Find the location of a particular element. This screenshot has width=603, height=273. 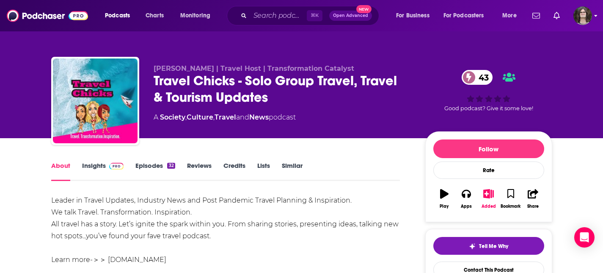

div: Apps is located at coordinates (467, 206).